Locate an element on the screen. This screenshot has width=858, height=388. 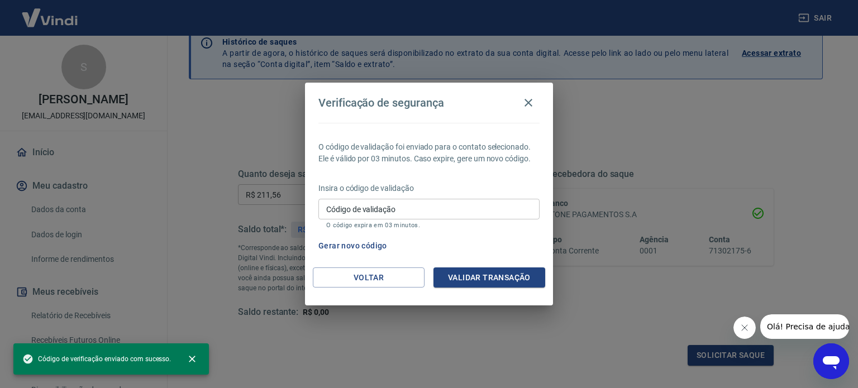
button: Gerar novo código is located at coordinates (352, 246).